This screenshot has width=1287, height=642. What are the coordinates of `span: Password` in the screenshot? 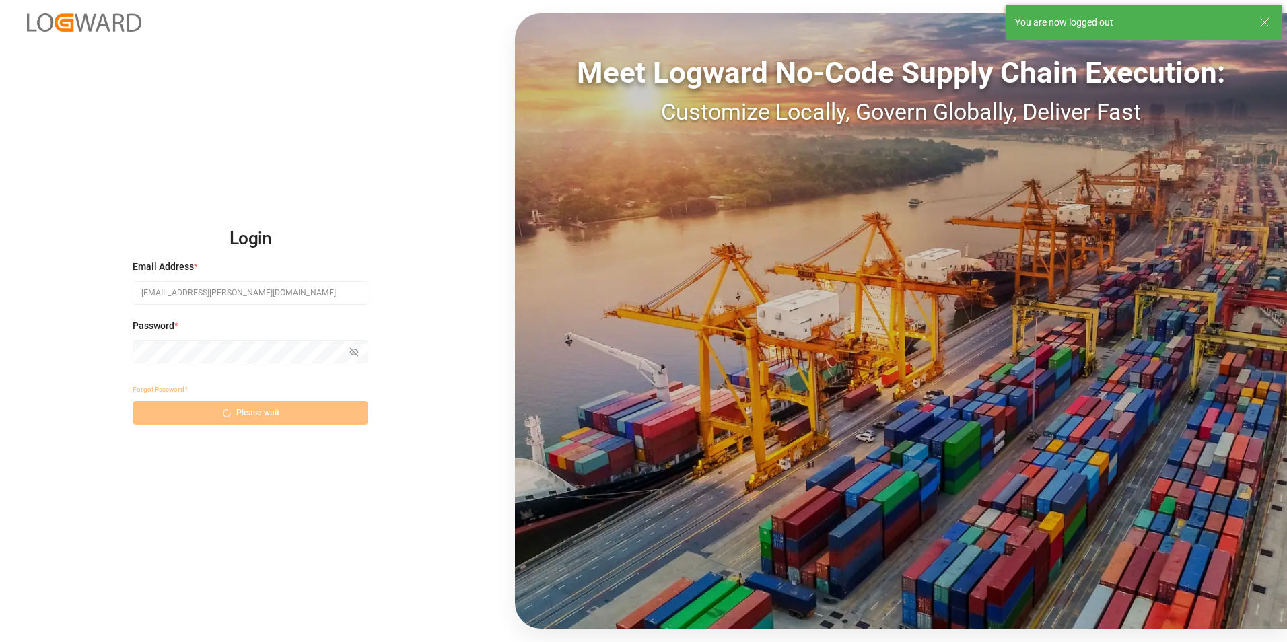 It's located at (153, 326).